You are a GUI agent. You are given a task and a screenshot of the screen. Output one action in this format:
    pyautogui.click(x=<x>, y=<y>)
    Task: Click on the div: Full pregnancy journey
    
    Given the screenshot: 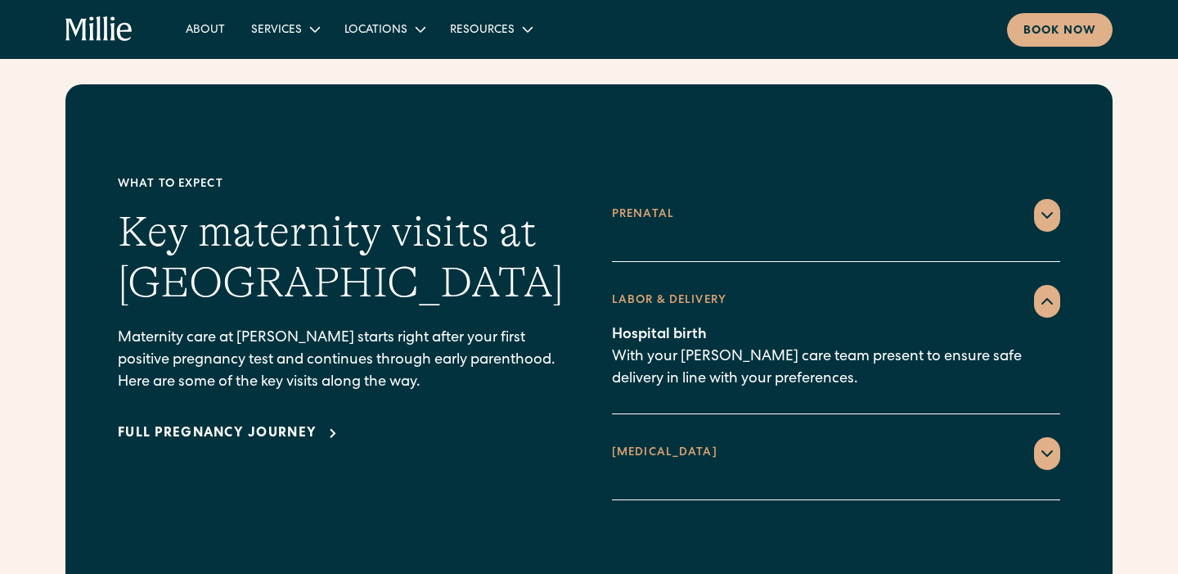 What is the action you would take?
    pyautogui.click(x=217, y=434)
    